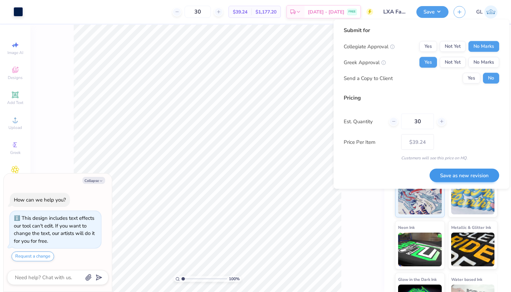 The width and height of the screenshot is (511, 292). Describe the element at coordinates (432, 12) in the screenshot. I see `button: Save` at that location.